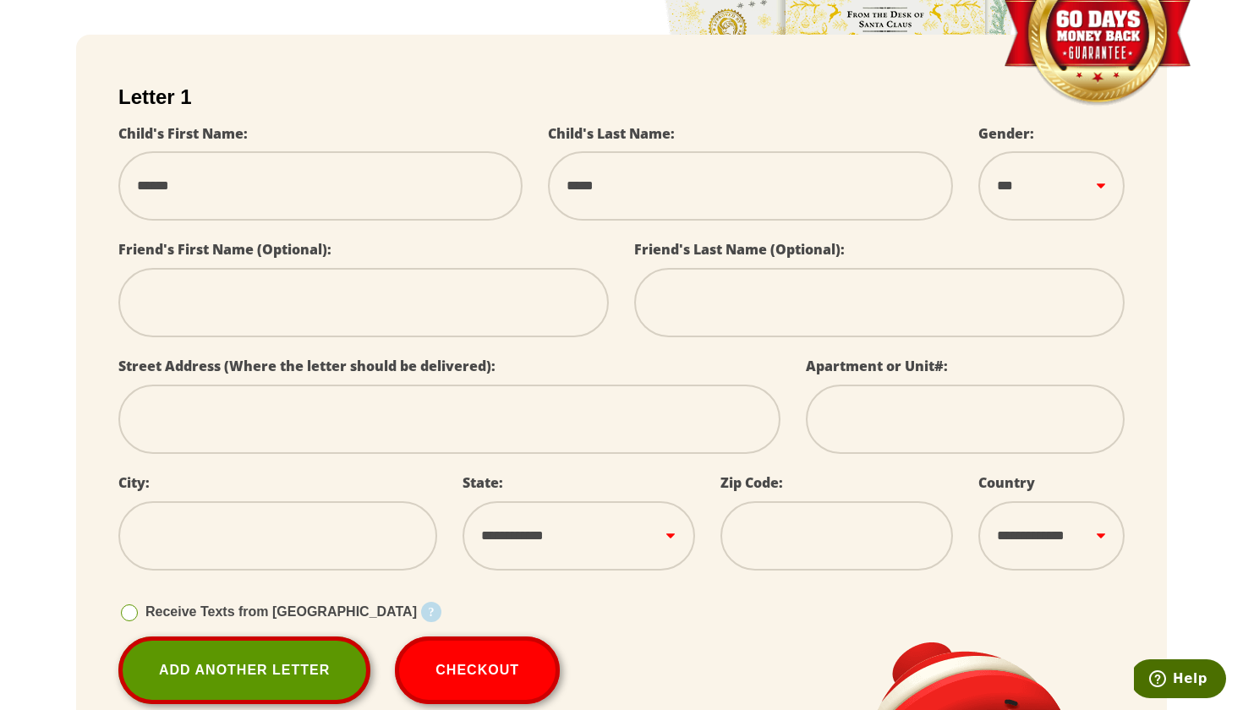 This screenshot has width=1243, height=710. Describe the element at coordinates (56, 19) in the screenshot. I see `span: Help` at that location.